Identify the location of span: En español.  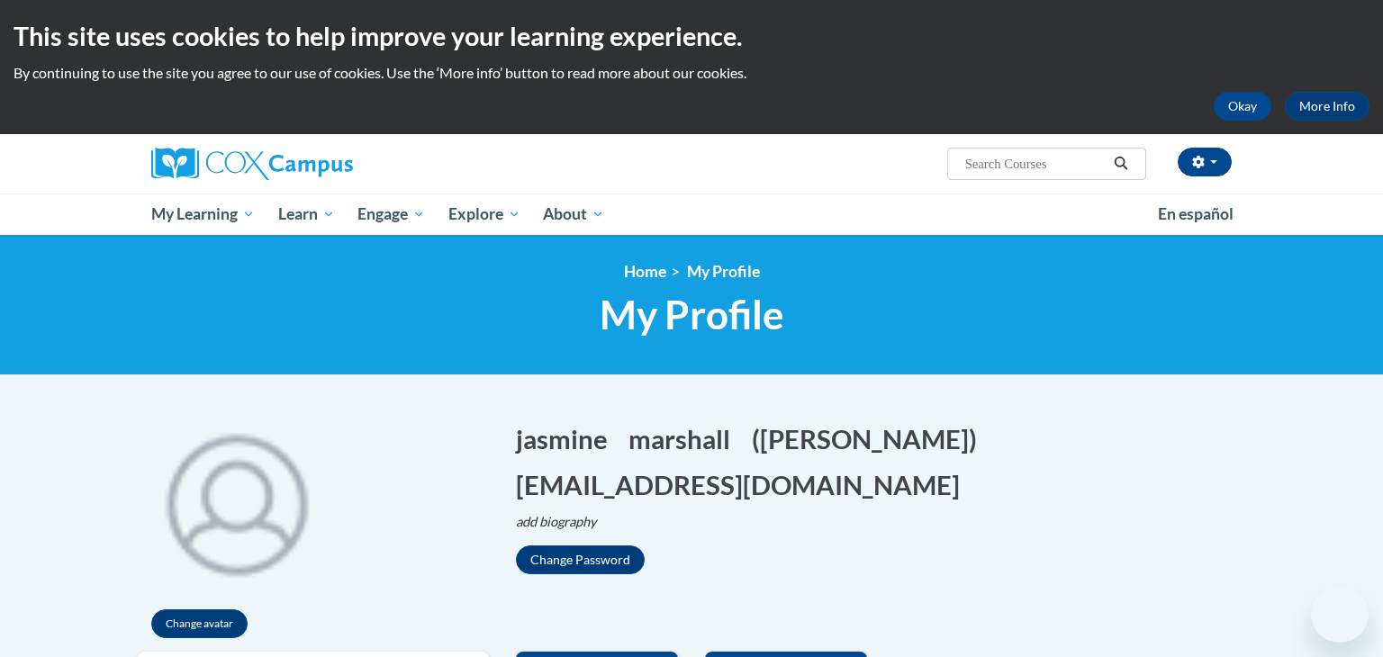
(1195, 213).